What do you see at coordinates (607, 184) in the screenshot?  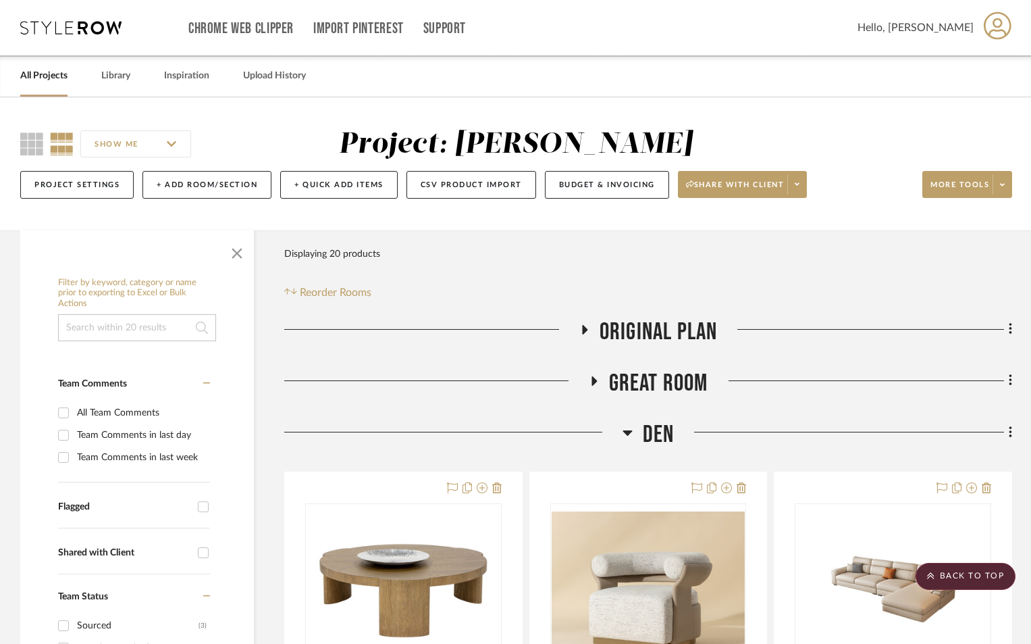 I see `button: Budget & Invoicing` at bounding box center [607, 184].